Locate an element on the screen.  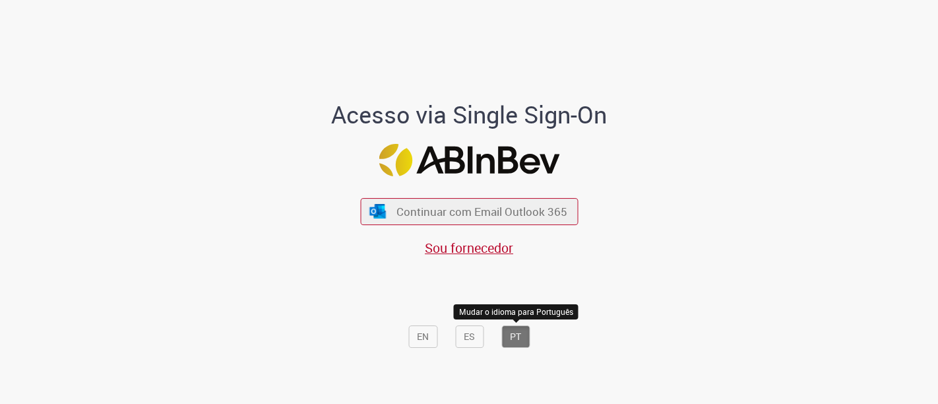
img: Logo ABInBev is located at coordinates (469, 160).